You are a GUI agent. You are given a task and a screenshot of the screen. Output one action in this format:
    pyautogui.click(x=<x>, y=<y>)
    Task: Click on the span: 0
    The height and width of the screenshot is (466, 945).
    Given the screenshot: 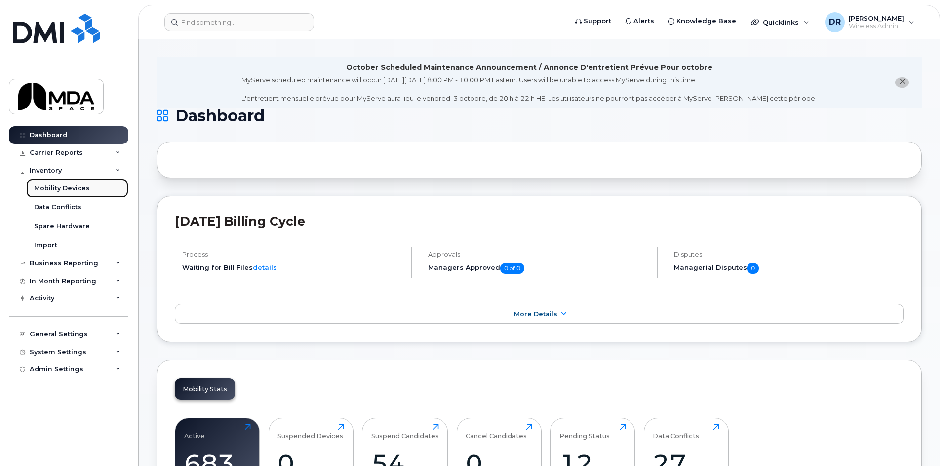 What is the action you would take?
    pyautogui.click(x=753, y=268)
    